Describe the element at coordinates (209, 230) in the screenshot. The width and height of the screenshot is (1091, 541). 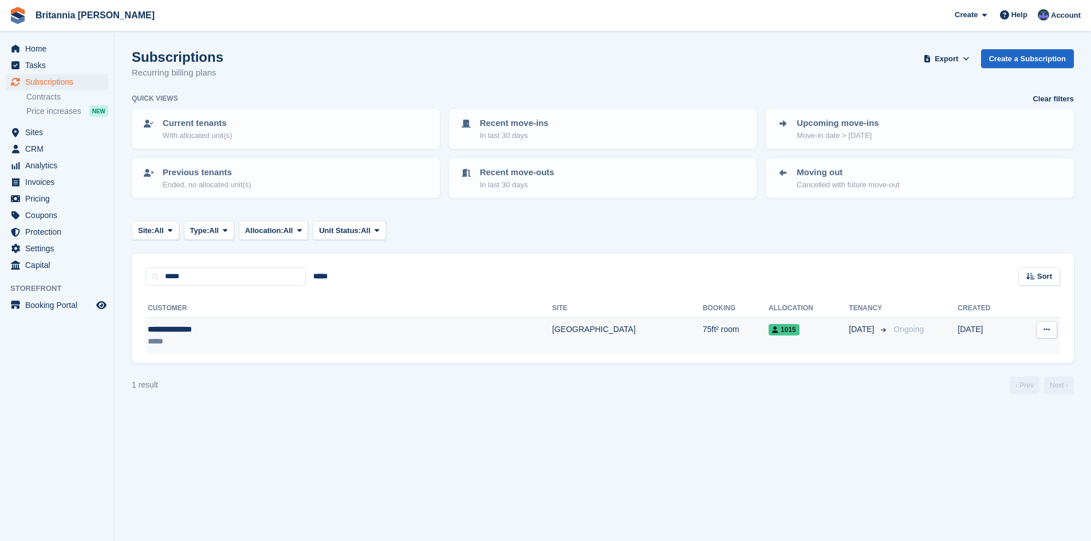
I see `button: Type: All` at that location.